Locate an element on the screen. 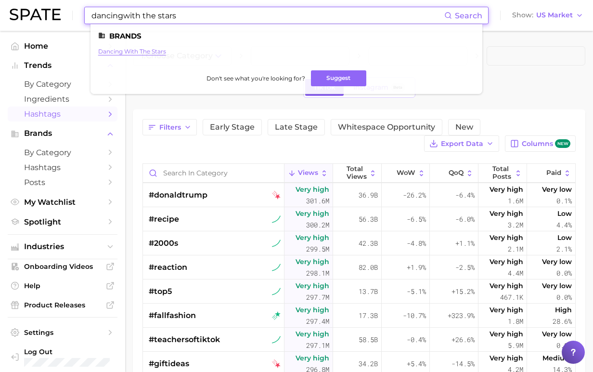 This screenshot has width=593, height=372. span: -2.5% is located at coordinates (465, 267).